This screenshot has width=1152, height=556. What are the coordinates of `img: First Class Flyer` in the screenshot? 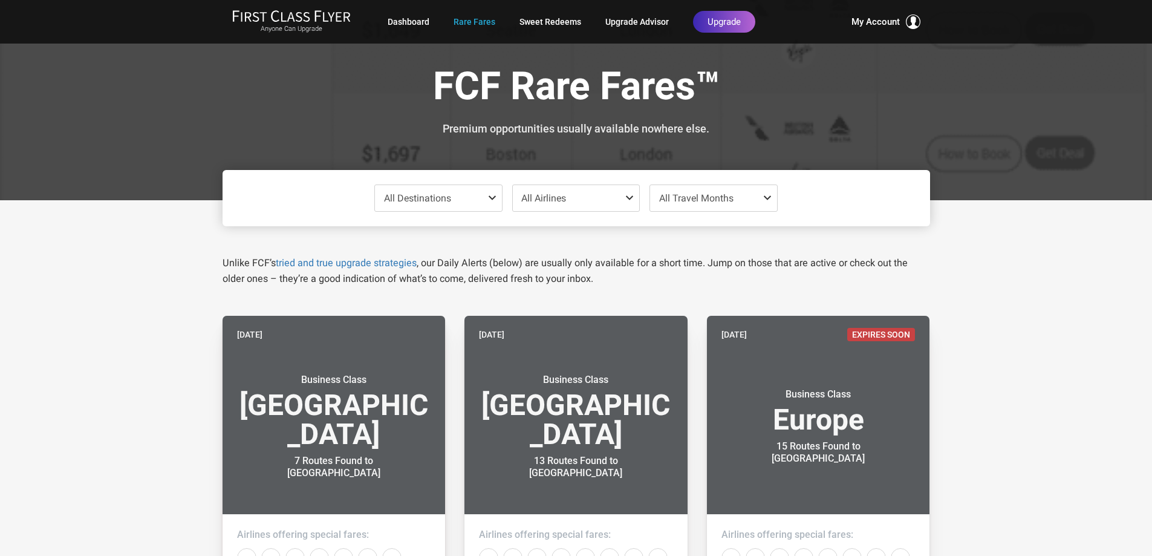 It's located at (291, 16).